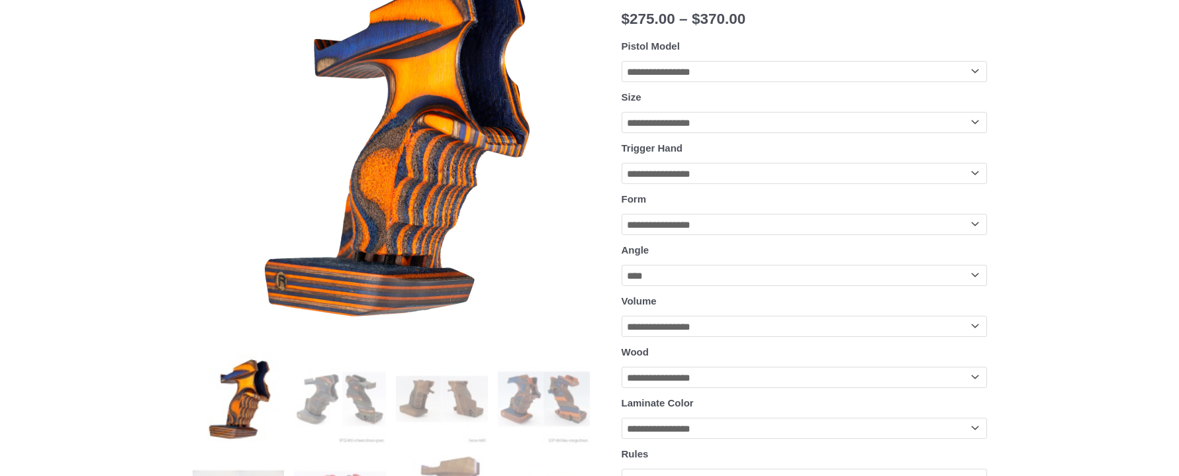 The height and width of the screenshot is (476, 1179). I want to click on label: Laminate Color, so click(658, 403).